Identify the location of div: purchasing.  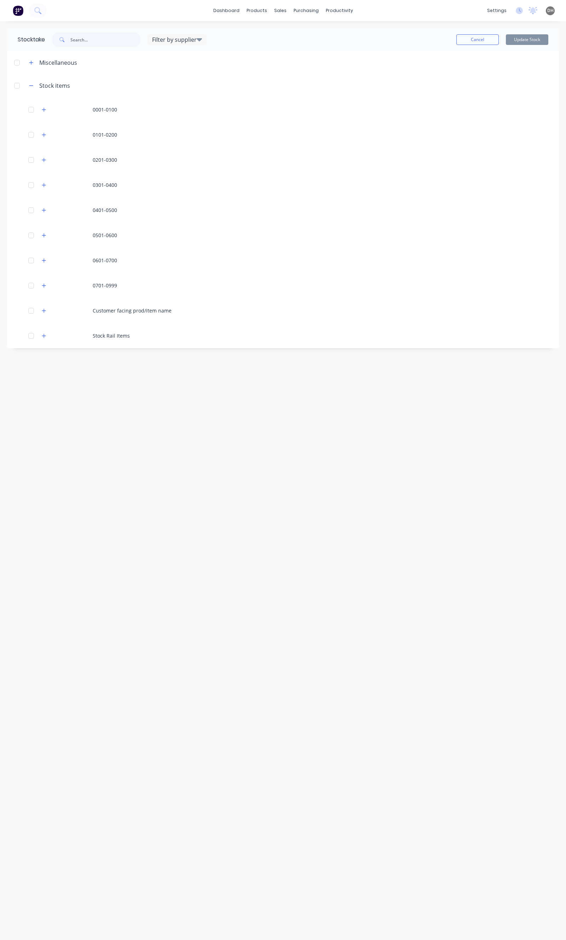
(306, 11).